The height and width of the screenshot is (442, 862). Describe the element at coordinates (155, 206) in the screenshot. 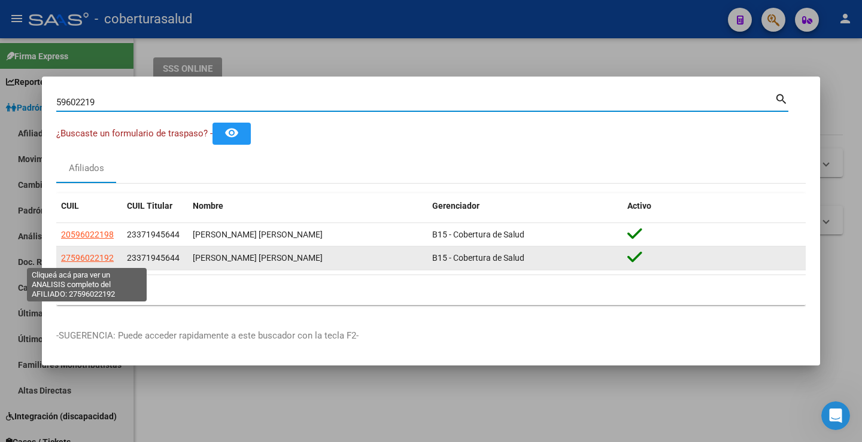

I see `datatable-header-cell: CUIL Titular` at that location.